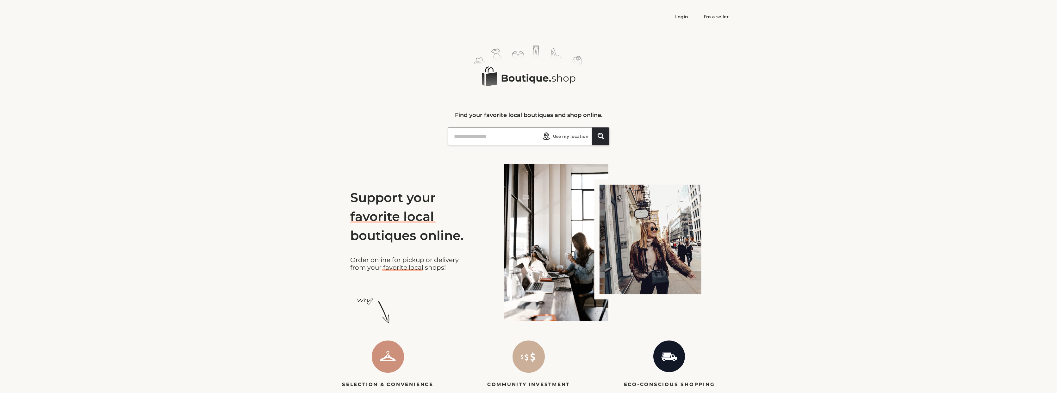 Image resolution: width=1057 pixels, height=393 pixels. What do you see at coordinates (529, 357) in the screenshot?
I see `img: COMMUNITY INVESTMENT` at bounding box center [529, 357].